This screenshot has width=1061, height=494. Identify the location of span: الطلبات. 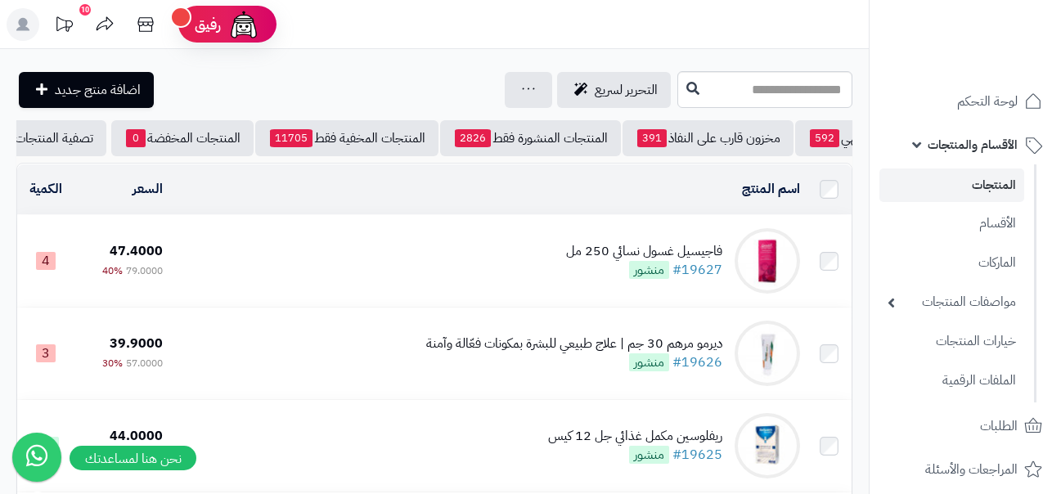
(998, 426).